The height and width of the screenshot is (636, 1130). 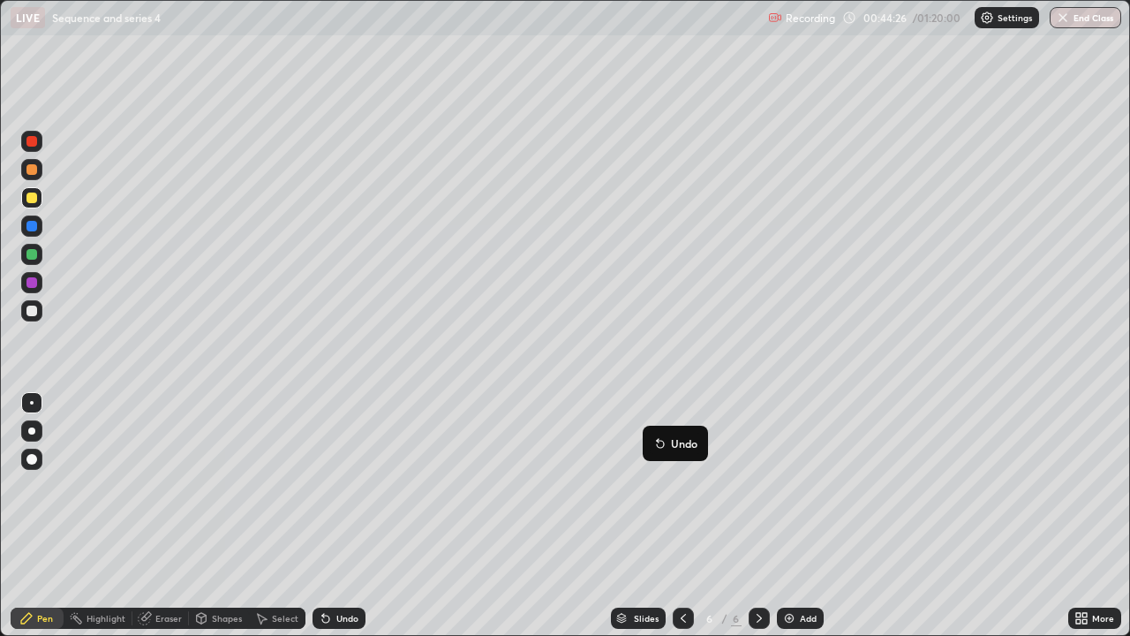 I want to click on p: Settings, so click(x=1015, y=18).